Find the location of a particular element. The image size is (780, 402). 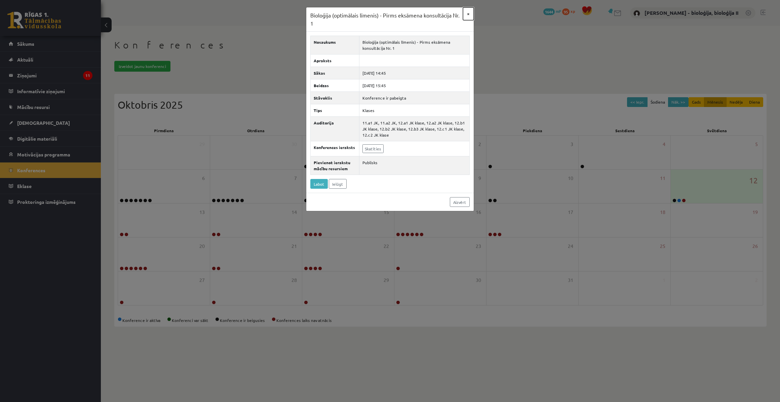

h3: Bioloģija (optimālais līmenis) - Pirms eksāmena konsultācija Nr. 1 is located at coordinates (387, 19).